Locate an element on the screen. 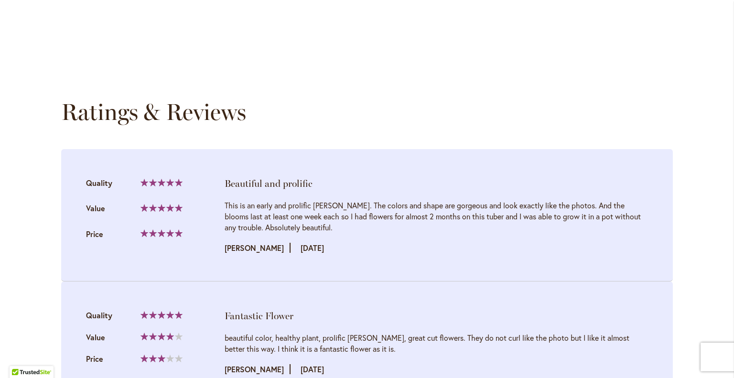 The width and height of the screenshot is (734, 378). div: 60% is located at coordinates (161, 358).